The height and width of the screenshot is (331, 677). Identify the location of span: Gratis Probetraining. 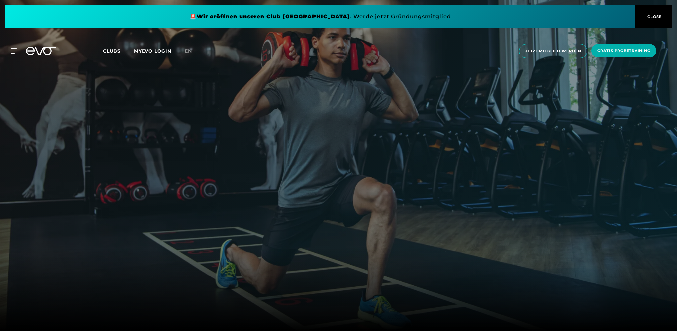
(623, 50).